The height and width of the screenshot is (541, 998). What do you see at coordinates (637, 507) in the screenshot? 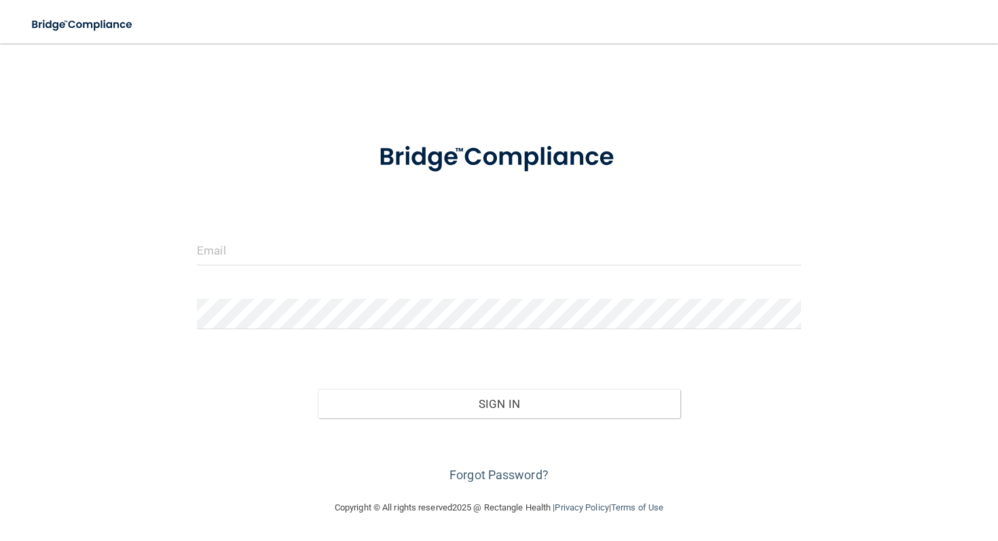
I see `a: Terms of Use` at bounding box center [637, 507].